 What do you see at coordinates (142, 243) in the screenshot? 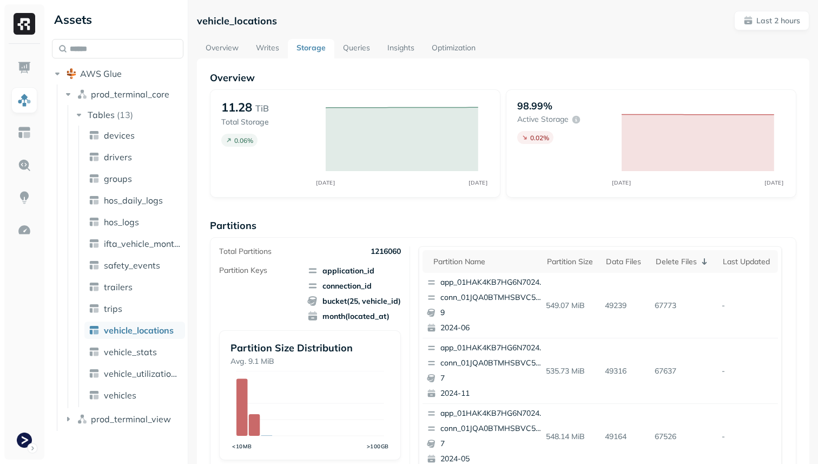
I see `span: ifta_vehicle_months` at bounding box center [142, 243].